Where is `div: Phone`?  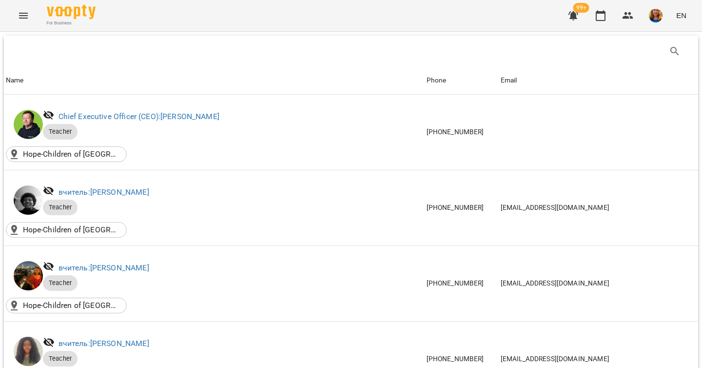
div: Phone is located at coordinates (436, 80).